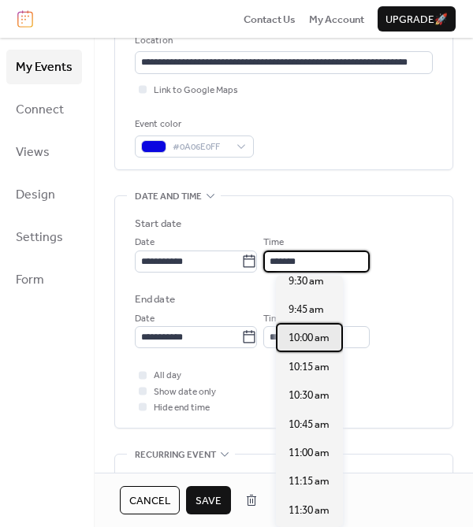 The height and width of the screenshot is (527, 473). What do you see at coordinates (195, 91) in the screenshot?
I see `span: Link to Google Maps` at bounding box center [195, 91].